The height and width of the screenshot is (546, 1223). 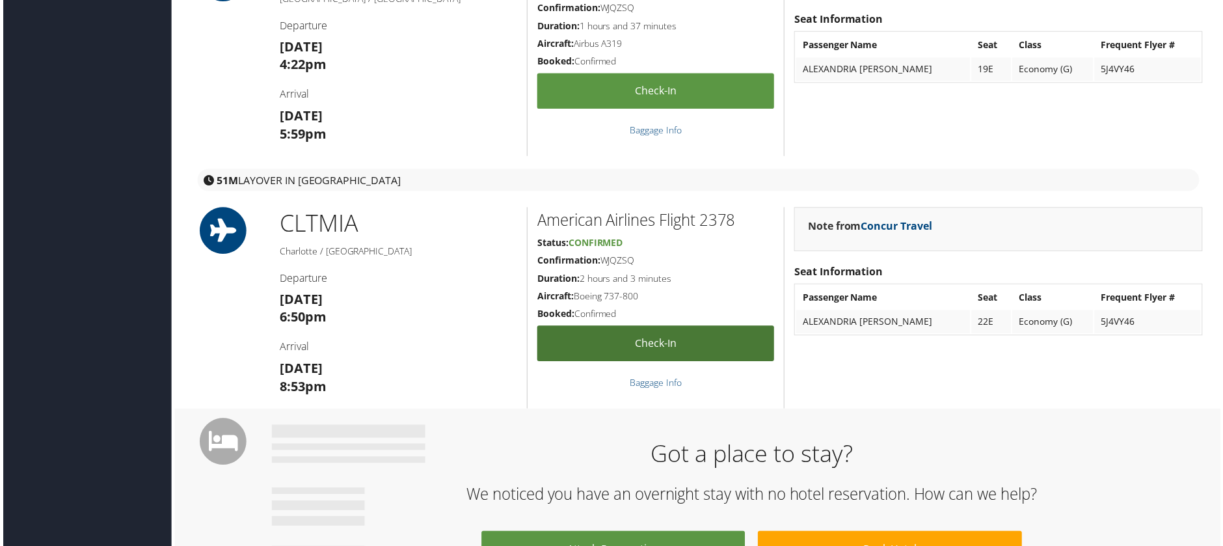 What do you see at coordinates (656, 221) in the screenshot?
I see `h2: American Airlines Flight 2378` at bounding box center [656, 221].